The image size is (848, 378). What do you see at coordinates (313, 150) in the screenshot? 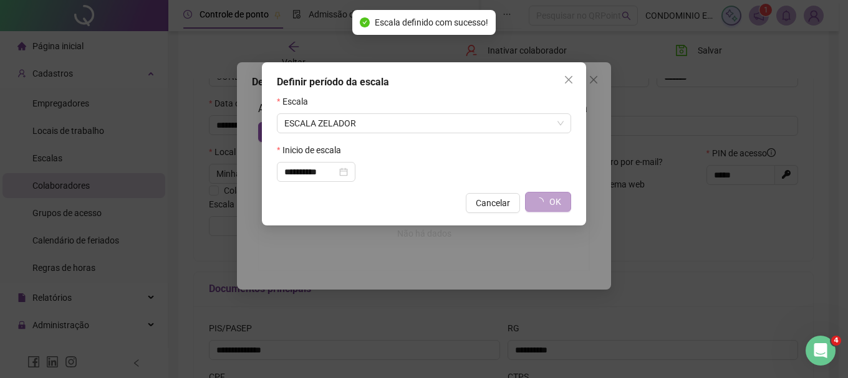
I see `label: Inicio de escala` at bounding box center [313, 150].